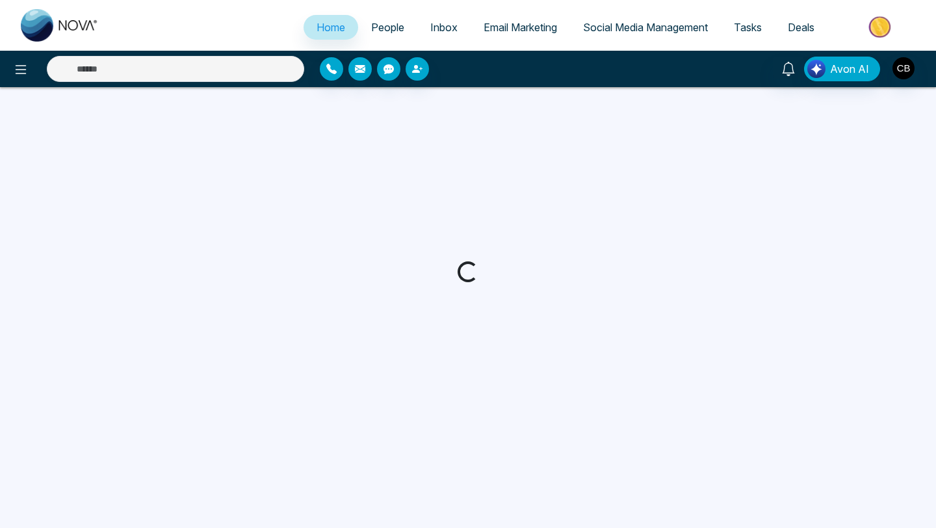  I want to click on a: Tasks, so click(748, 27).